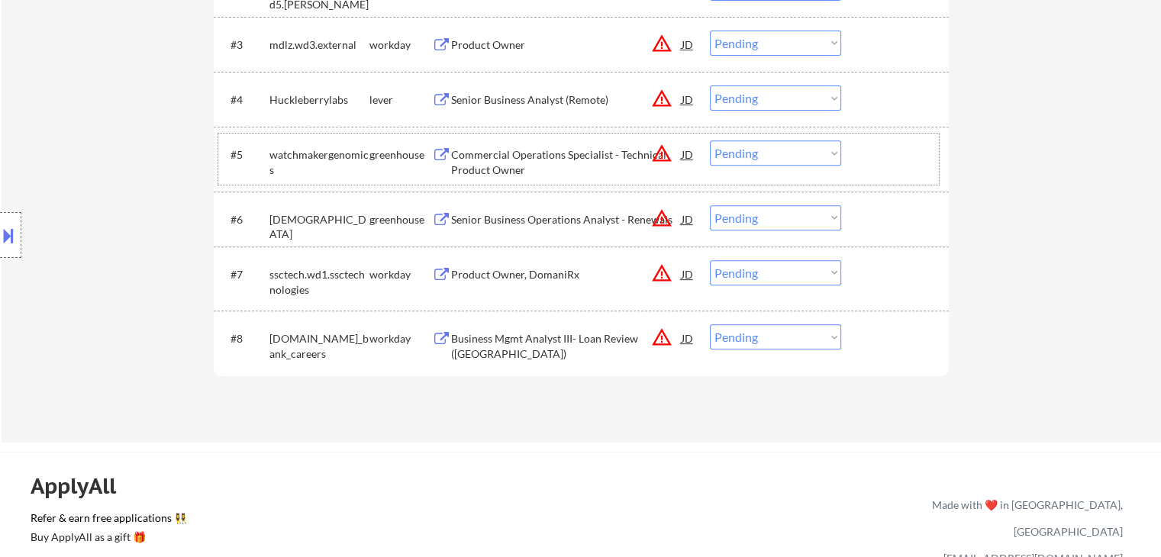  I want to click on div: Senior Business Analyst (Remote), so click(566, 100).